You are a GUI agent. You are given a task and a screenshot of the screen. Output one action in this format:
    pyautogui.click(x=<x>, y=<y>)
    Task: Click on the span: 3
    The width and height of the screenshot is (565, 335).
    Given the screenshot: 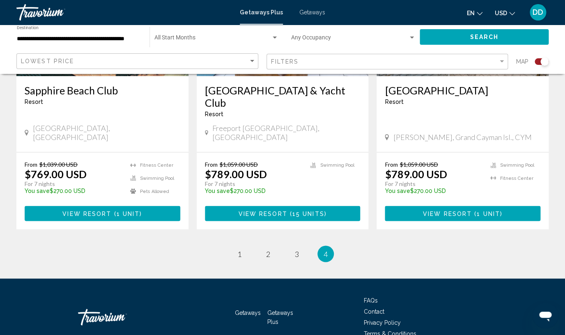 What is the action you would take?
    pyautogui.click(x=297, y=254)
    